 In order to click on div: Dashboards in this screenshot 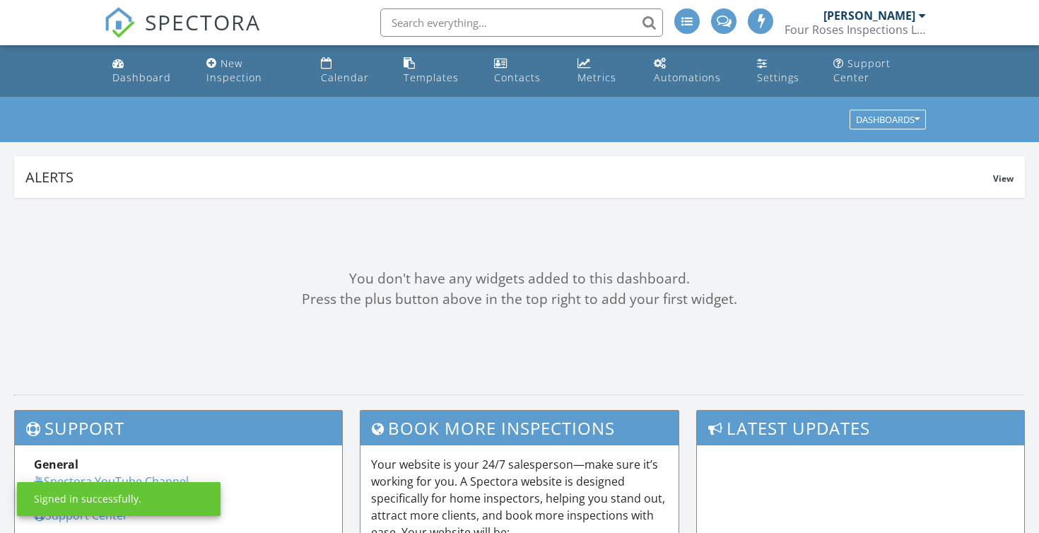, I will do `click(888, 120)`.